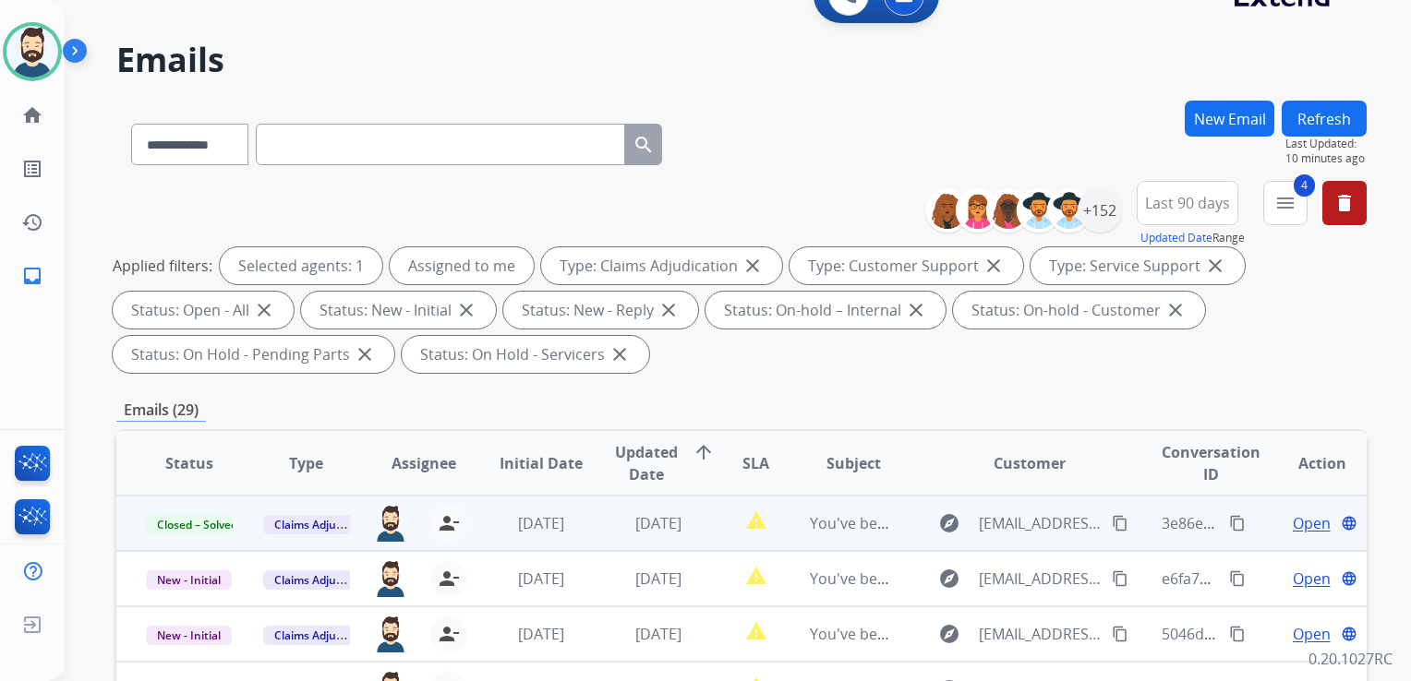  What do you see at coordinates (1303, 186) in the screenshot?
I see `span: 4` at bounding box center [1303, 186].